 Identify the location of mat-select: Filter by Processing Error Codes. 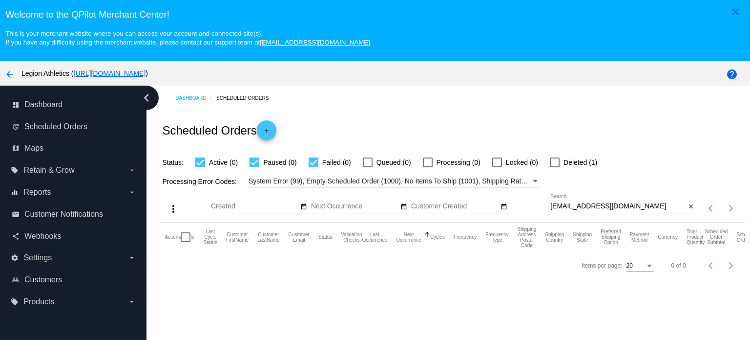
(394, 181).